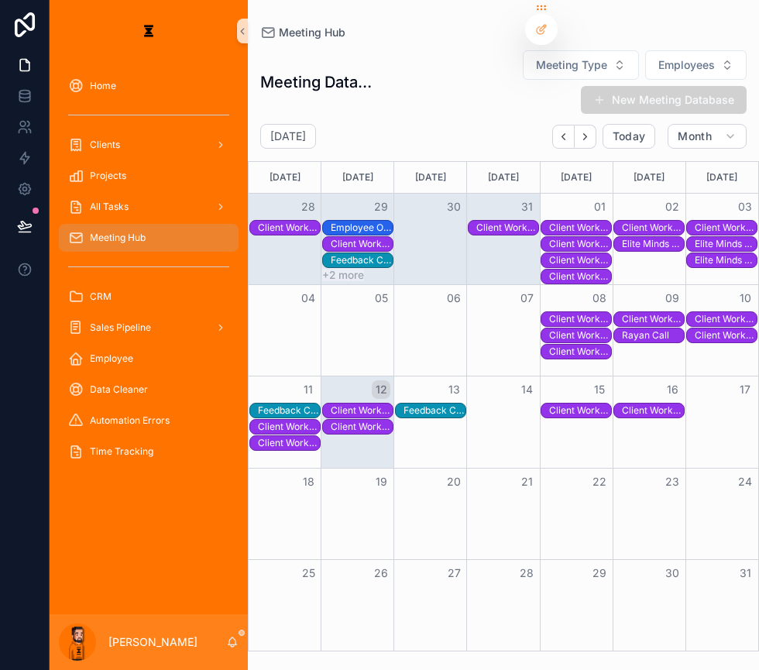 This screenshot has height=670, width=759. Describe the element at coordinates (629, 136) in the screenshot. I see `span: Today` at that location.